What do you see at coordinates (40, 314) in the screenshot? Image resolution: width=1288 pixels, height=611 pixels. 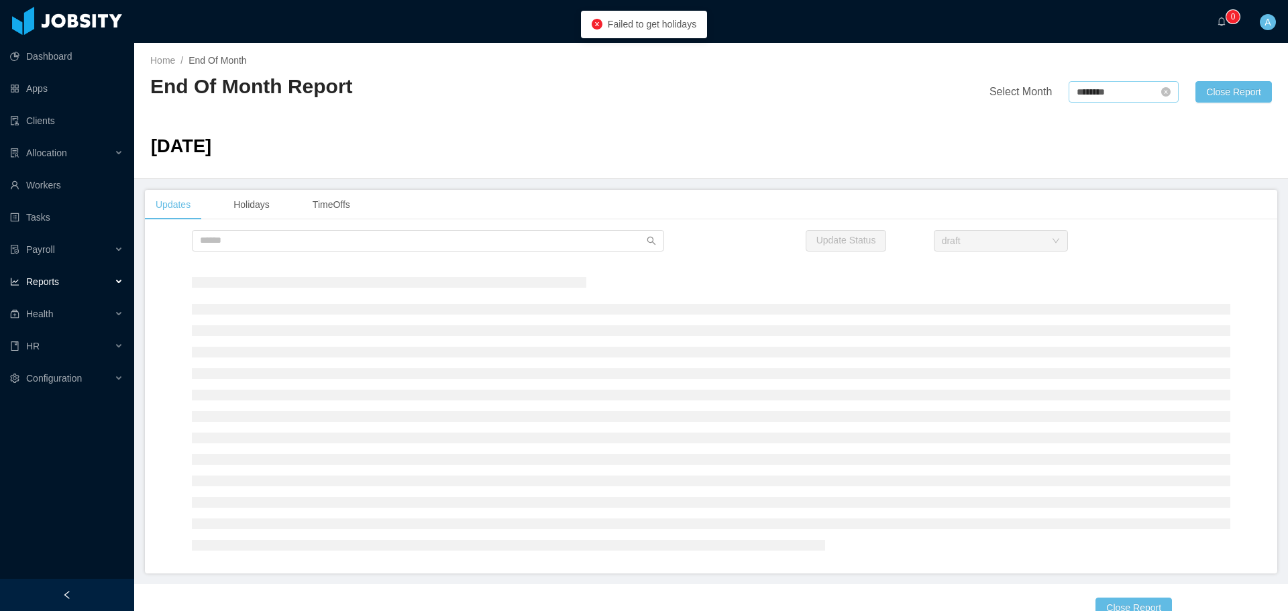 I see `span: Health` at bounding box center [40, 314].